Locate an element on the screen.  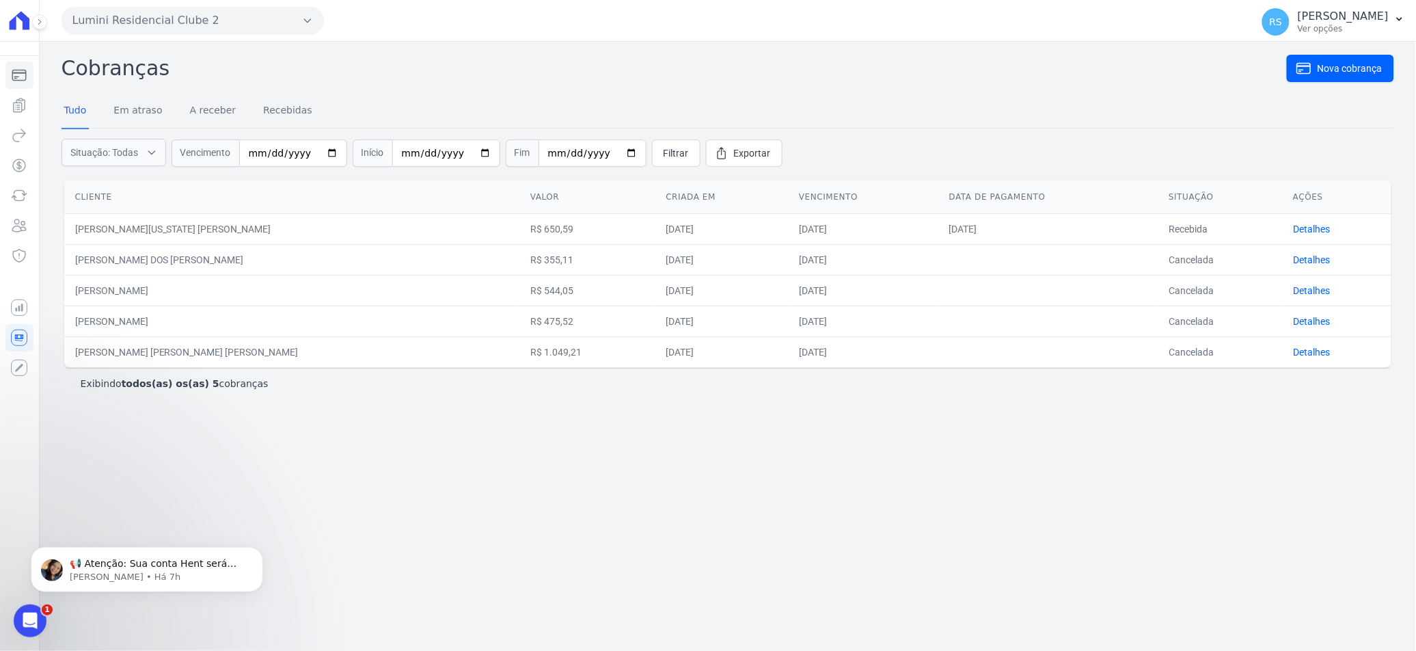
p: 📢 Atenção: Sua conta Hent será migrada para a Conta Arke! Estamos trazendo para você uma nova con... is located at coordinates (148, 46).